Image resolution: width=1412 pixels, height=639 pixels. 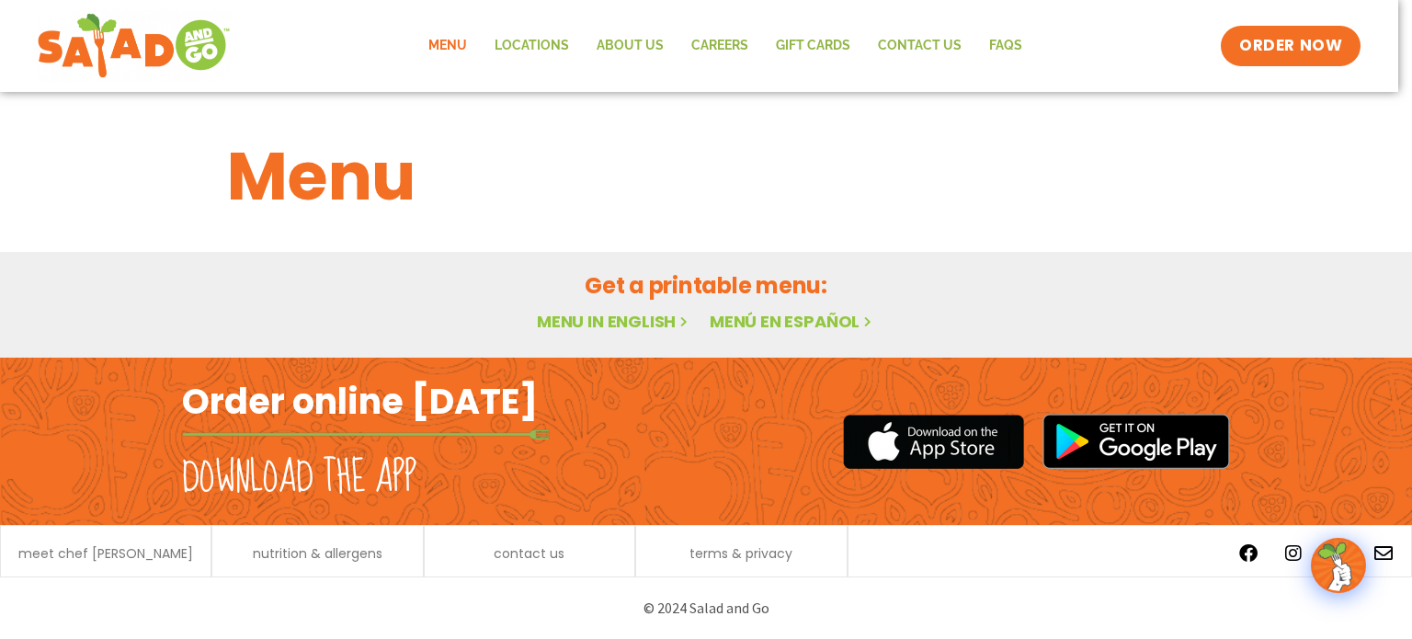 What do you see at coordinates (706, 608) in the screenshot?
I see `p: © 2024 Salad and Go` at bounding box center [706, 608].